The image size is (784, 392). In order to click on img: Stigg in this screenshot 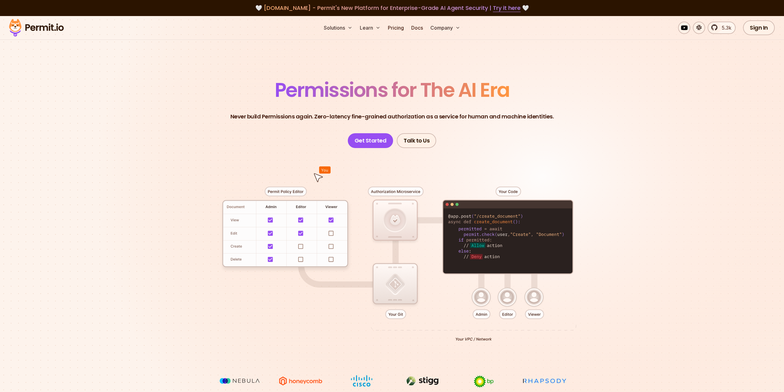, I will do `click(423, 381)`.